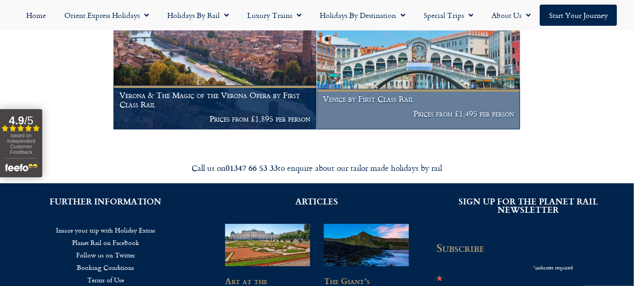 This screenshot has width=634, height=286. What do you see at coordinates (363, 15) in the screenshot?
I see `a: Holidays by Destination` at bounding box center [363, 15].